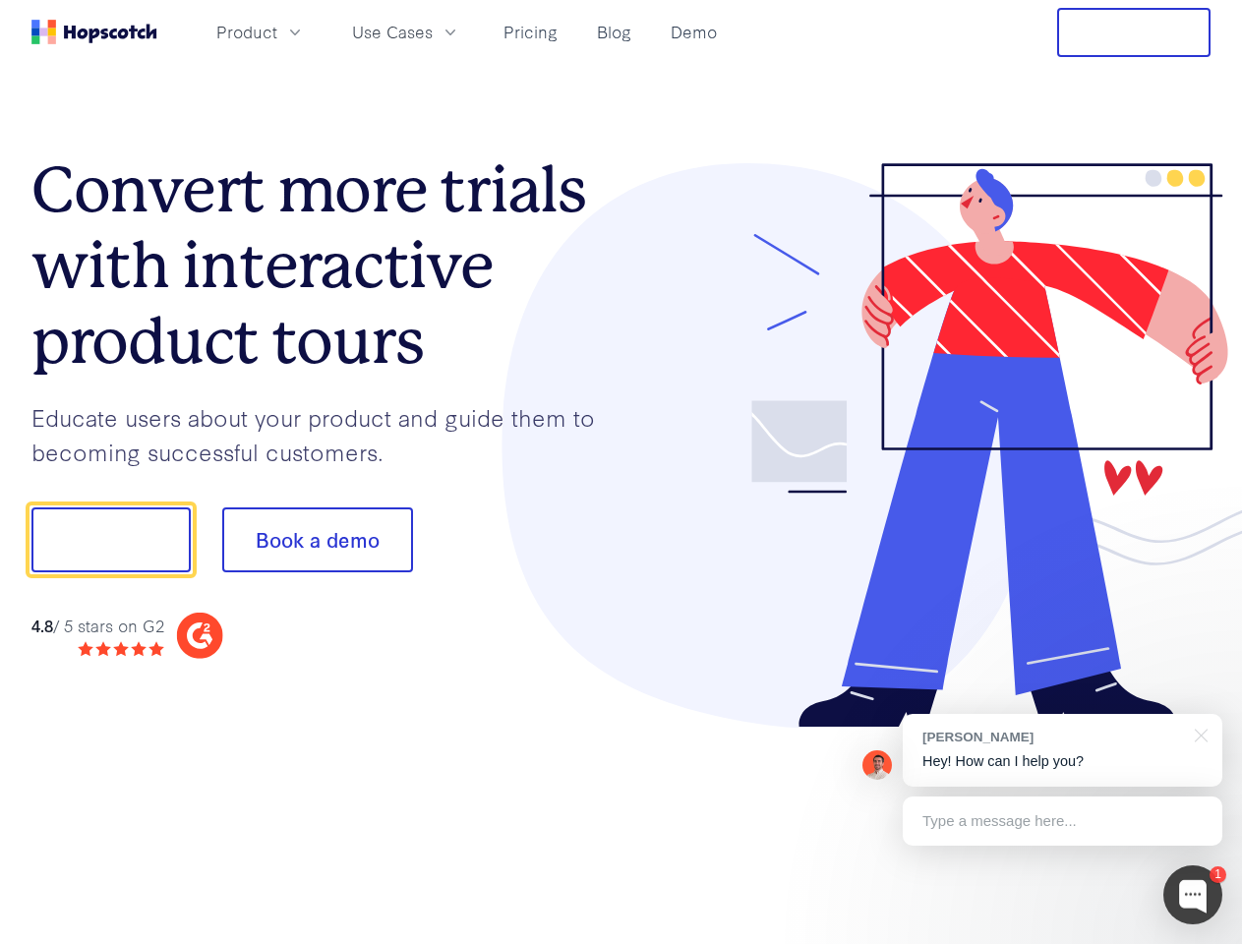 The width and height of the screenshot is (1242, 944). Describe the element at coordinates (392, 31) in the screenshot. I see `span: Use Cases` at that location.